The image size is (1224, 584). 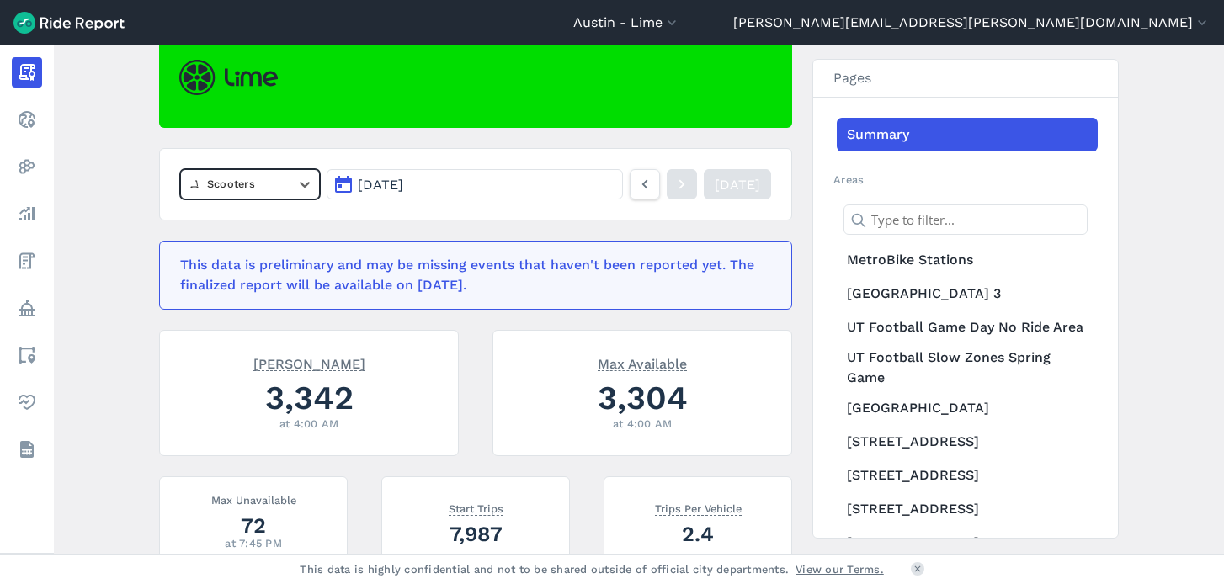 I want to click on h3: Pages, so click(x=966, y=78).